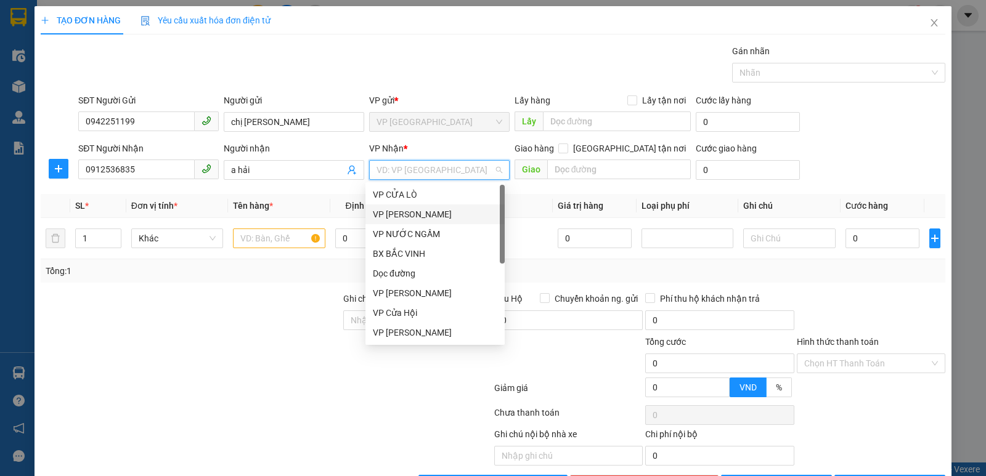 The image size is (986, 476). I want to click on input: Nhập ghi chú, so click(568, 456).